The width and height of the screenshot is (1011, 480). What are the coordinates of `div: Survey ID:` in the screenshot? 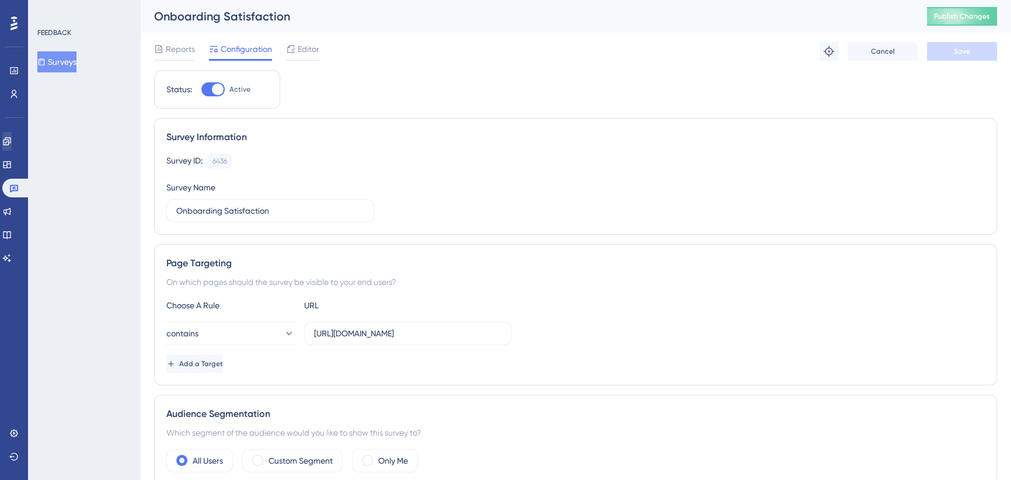 It's located at (185, 161).